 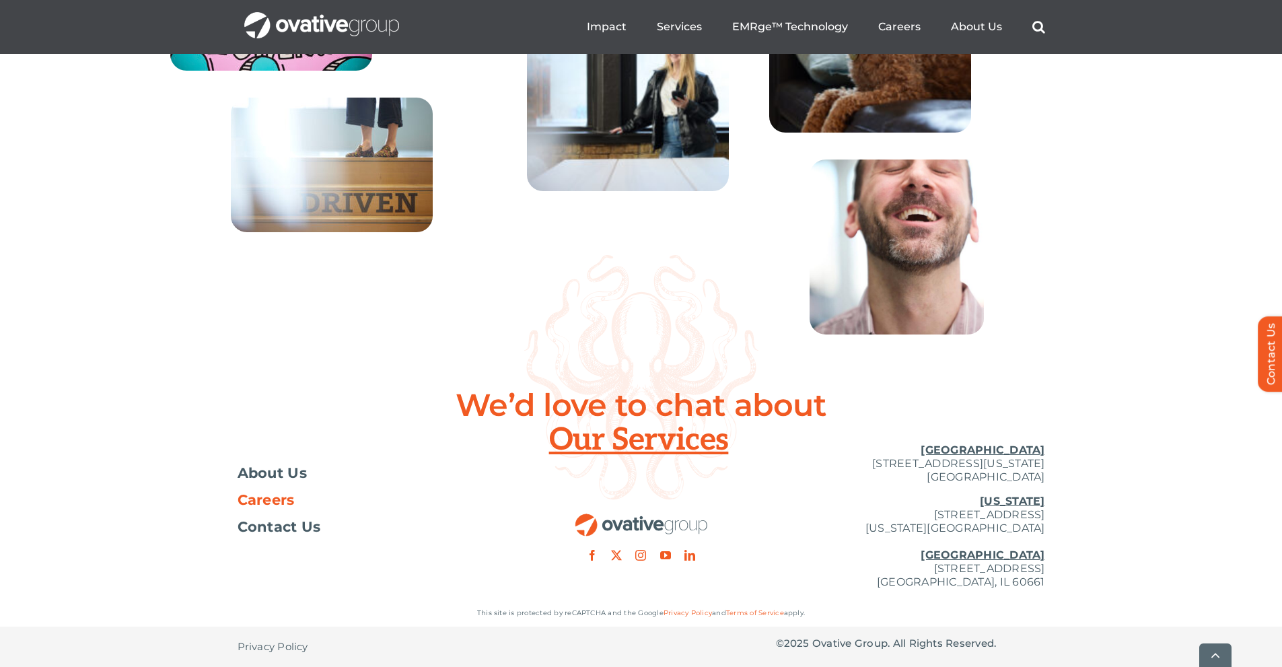 I want to click on a: Services, so click(x=679, y=27).